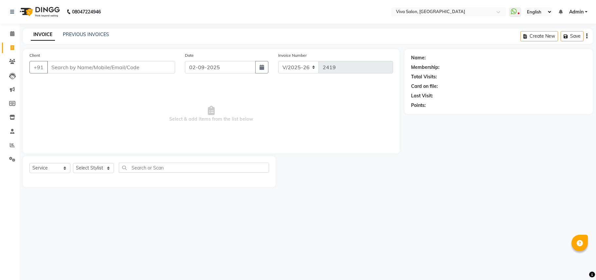  What do you see at coordinates (422, 96) in the screenshot?
I see `div: Last Visit:` at bounding box center [422, 96].